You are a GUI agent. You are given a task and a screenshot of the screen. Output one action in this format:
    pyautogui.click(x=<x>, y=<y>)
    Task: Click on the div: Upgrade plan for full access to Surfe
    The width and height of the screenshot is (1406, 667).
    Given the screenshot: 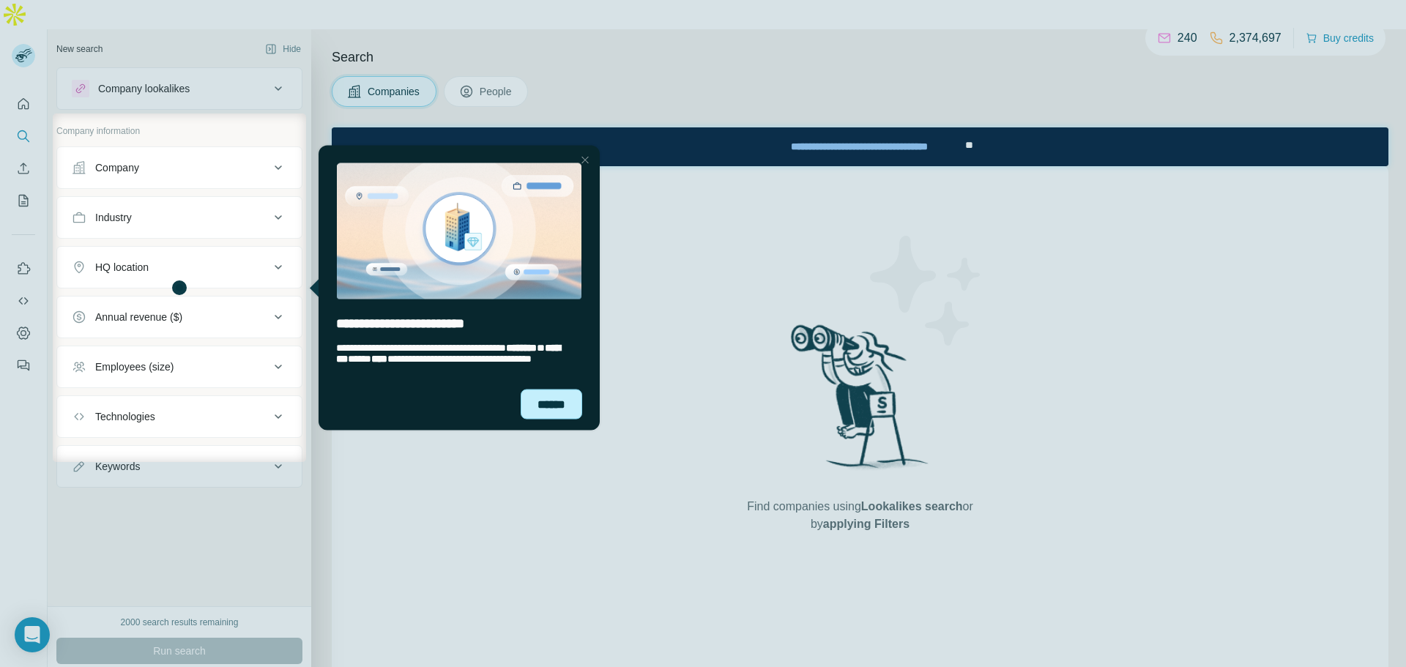 What is the action you would take?
    pyautogui.click(x=527, y=19)
    